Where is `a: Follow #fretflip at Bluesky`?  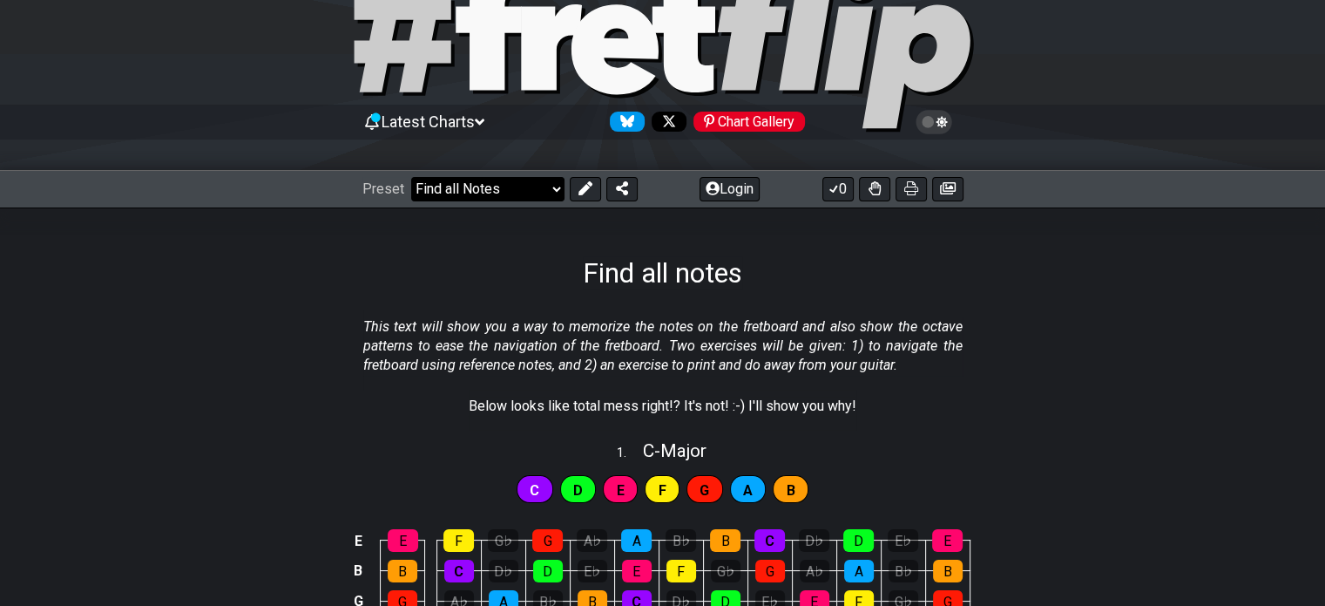 a: Follow #fretflip at Bluesky is located at coordinates (624, 121).